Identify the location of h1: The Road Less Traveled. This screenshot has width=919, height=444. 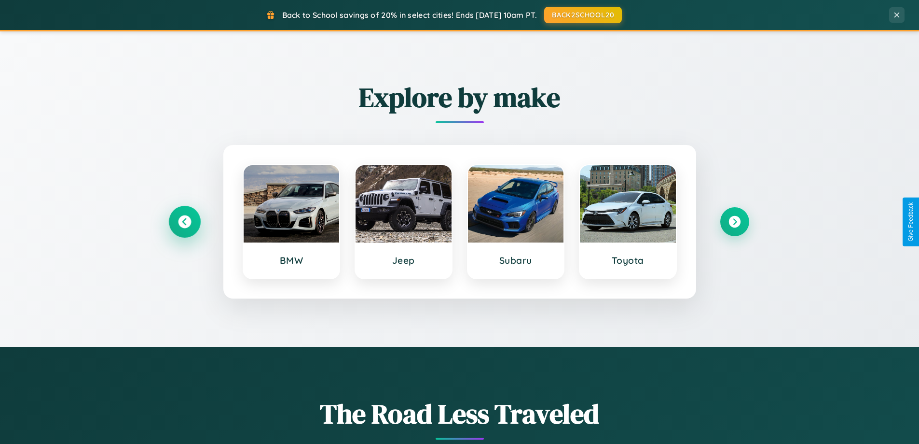
(460, 413).